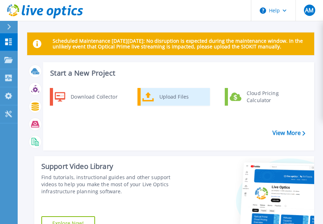 Image resolution: width=323 pixels, height=224 pixels. I want to click on a: Upload Files, so click(174, 97).